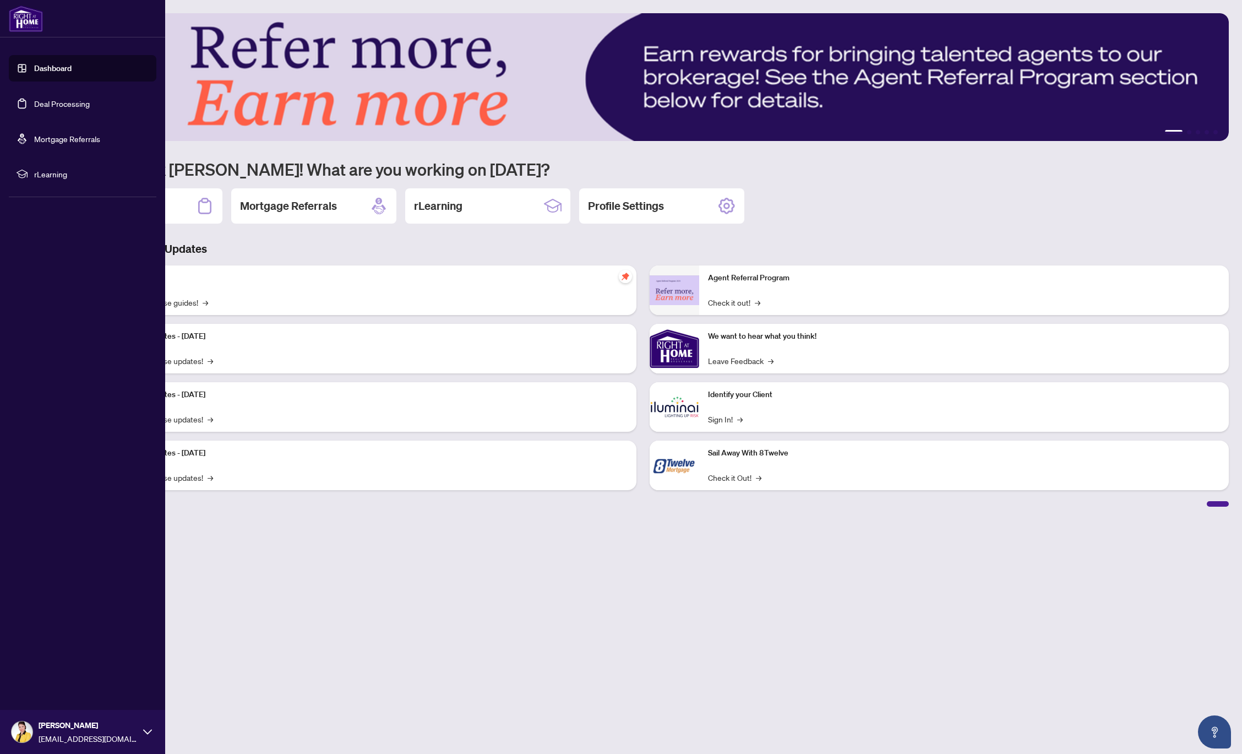  What do you see at coordinates (1216, 132) in the screenshot?
I see `button: 5` at bounding box center [1216, 132].